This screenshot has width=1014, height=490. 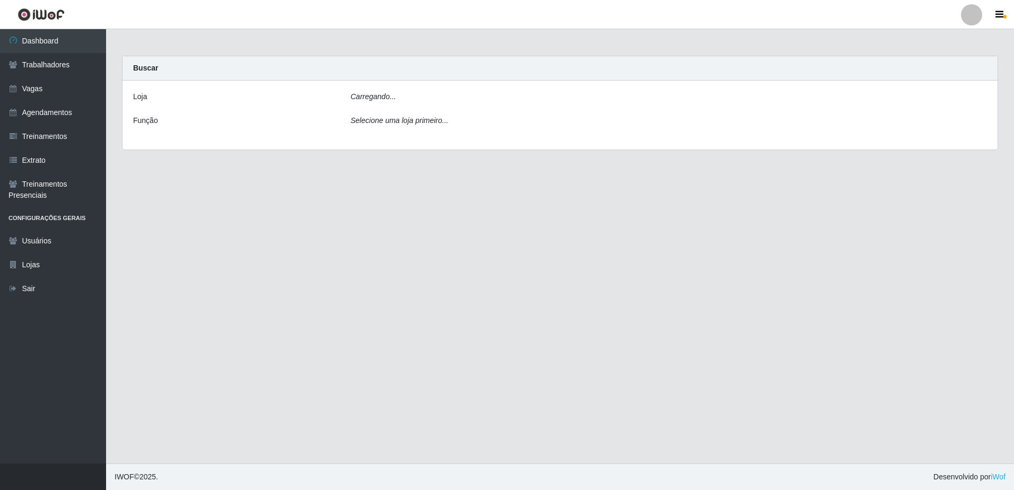 I want to click on span: Desenvolvido por, so click(x=969, y=477).